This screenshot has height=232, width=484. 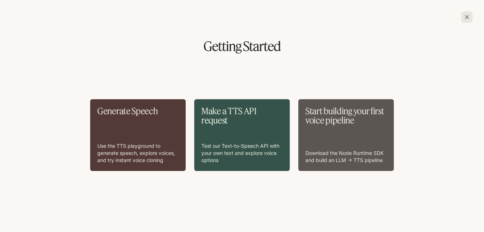 What do you see at coordinates (346, 135) in the screenshot?
I see `a: Start building your first voice pipelineDownload the Node Runtime SDK and build an LLM → TTS pipe...` at bounding box center [346, 135].